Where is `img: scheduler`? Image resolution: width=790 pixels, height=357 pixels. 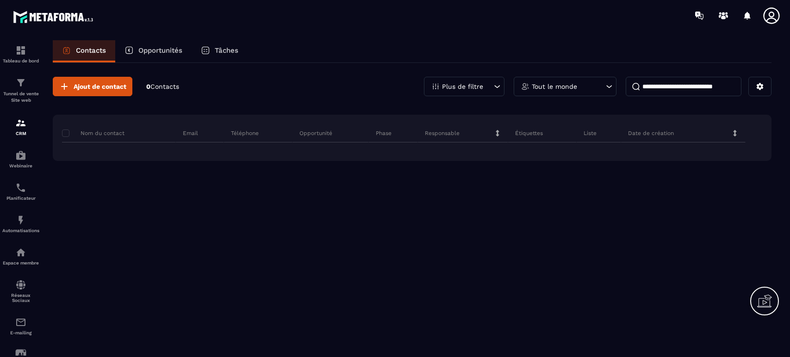
img: scheduler is located at coordinates (21, 188).